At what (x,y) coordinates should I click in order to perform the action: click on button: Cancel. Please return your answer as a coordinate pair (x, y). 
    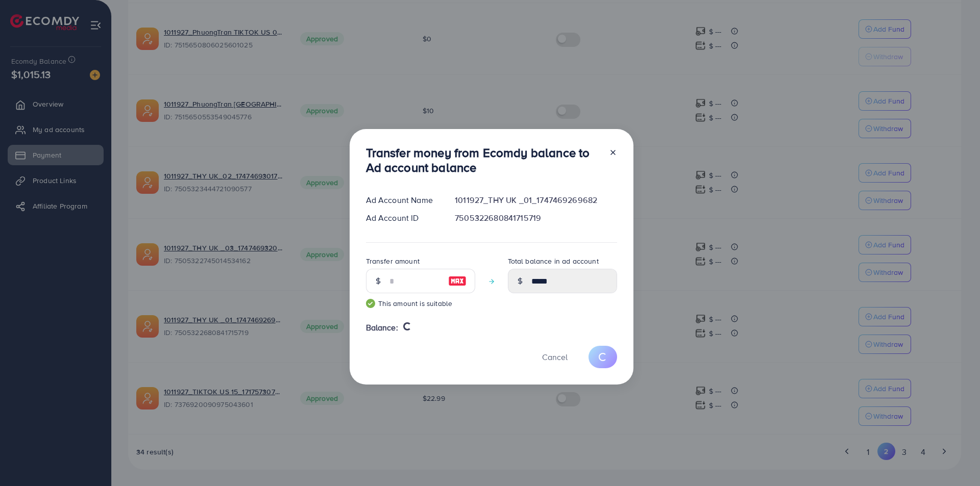
    Looking at the image, I should click on (555, 357).